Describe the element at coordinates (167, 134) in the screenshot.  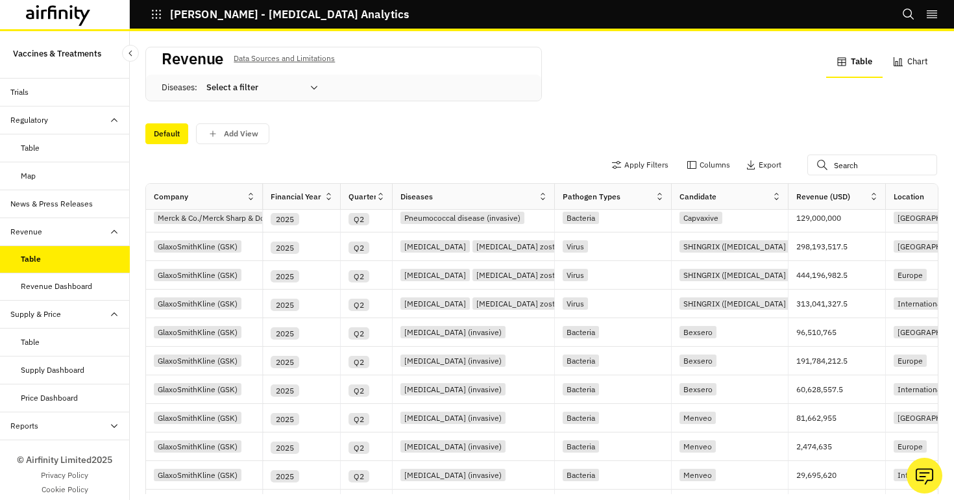
I see `div: Default` at that location.